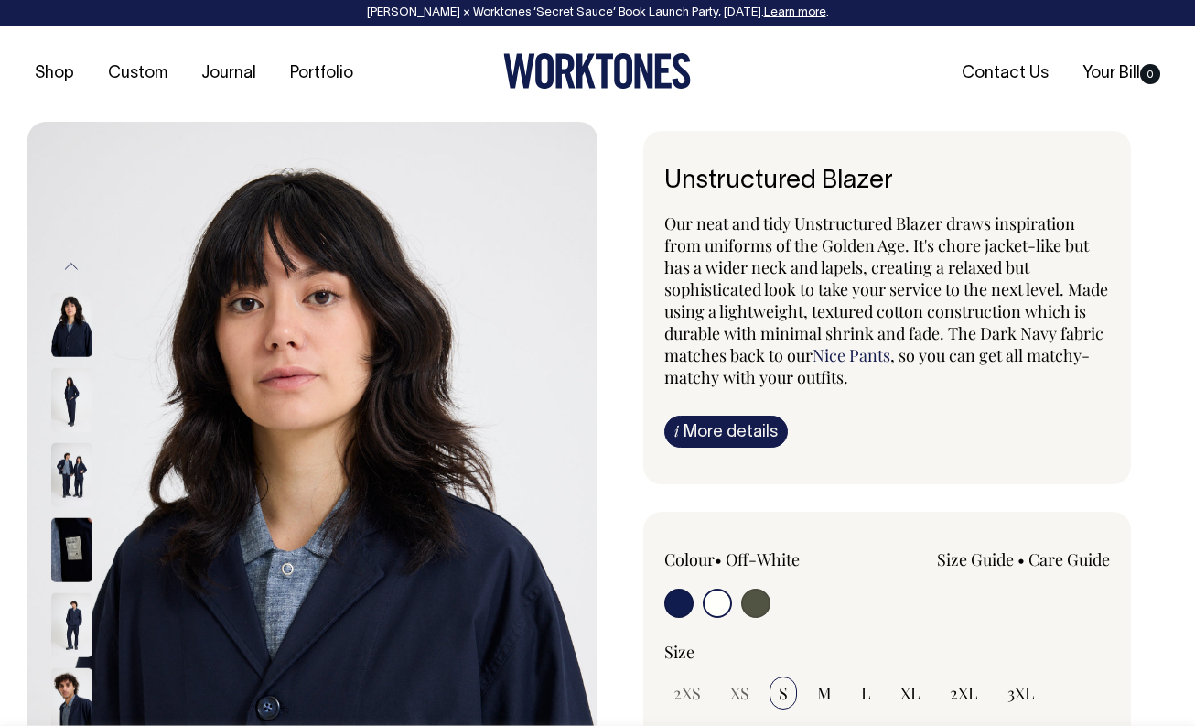 Image resolution: width=1195 pixels, height=726 pixels. What do you see at coordinates (137, 73) in the screenshot?
I see `a: Custom` at bounding box center [137, 73].